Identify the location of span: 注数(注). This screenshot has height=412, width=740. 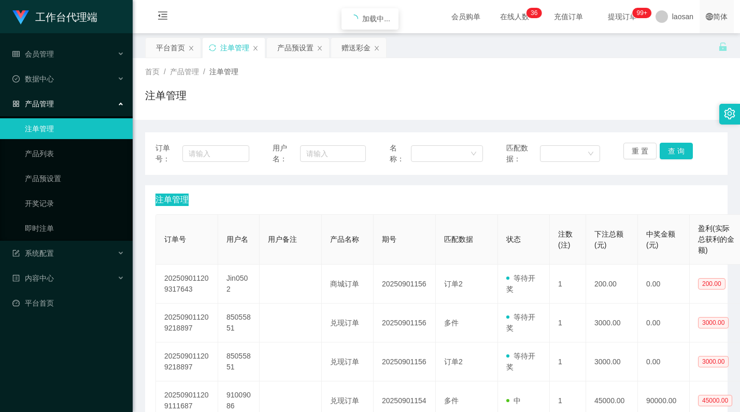
(565, 239).